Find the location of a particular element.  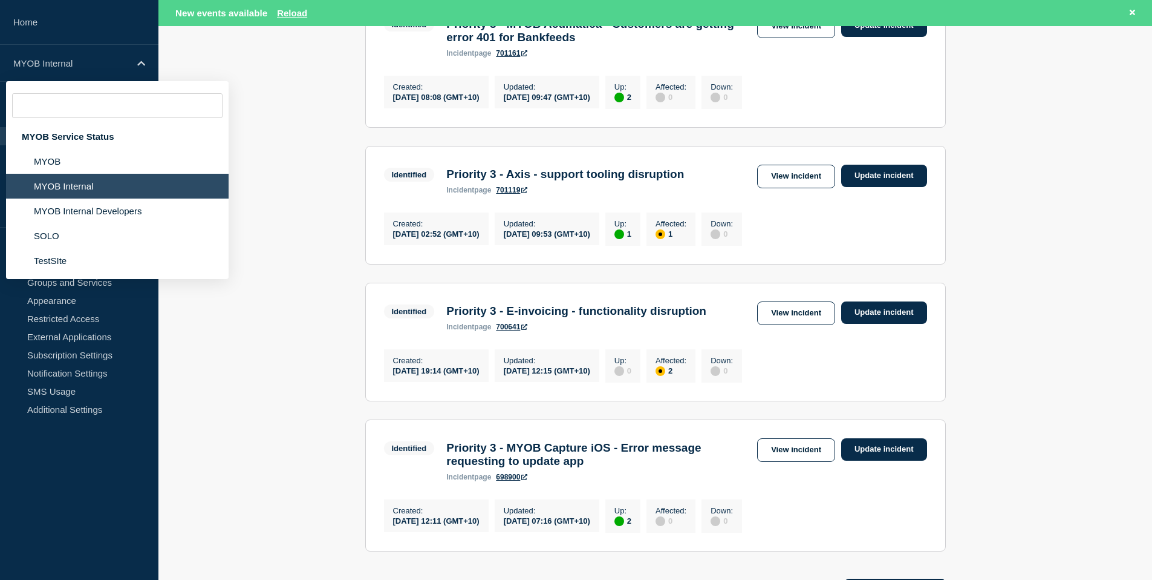

h3: Priority 3 - MYOB Acumatica - Customers are getting error 401 for Bankfeeds is located at coordinates (599, 31).